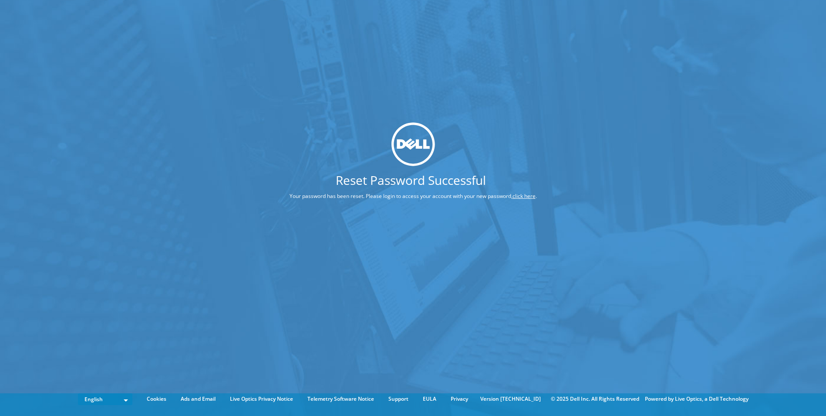 This screenshot has width=826, height=416. I want to click on a: Ads and Email, so click(198, 399).